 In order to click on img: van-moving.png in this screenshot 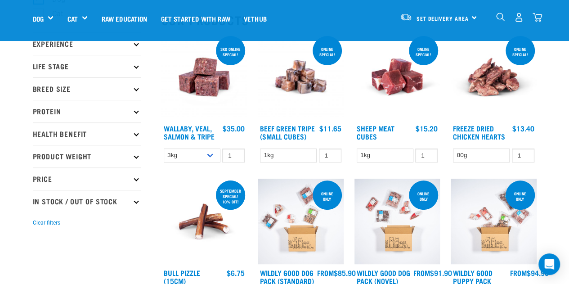, I will do `click(406, 17)`.